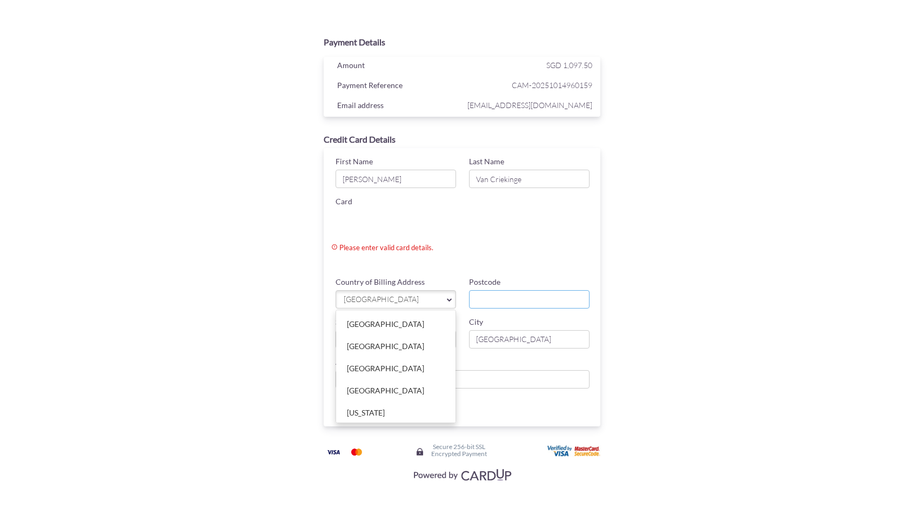 The height and width of the screenshot is (522, 924). Describe the element at coordinates (459, 450) in the screenshot. I see `h6: Secure 256-bit SSL Encrypted Payment` at that location.